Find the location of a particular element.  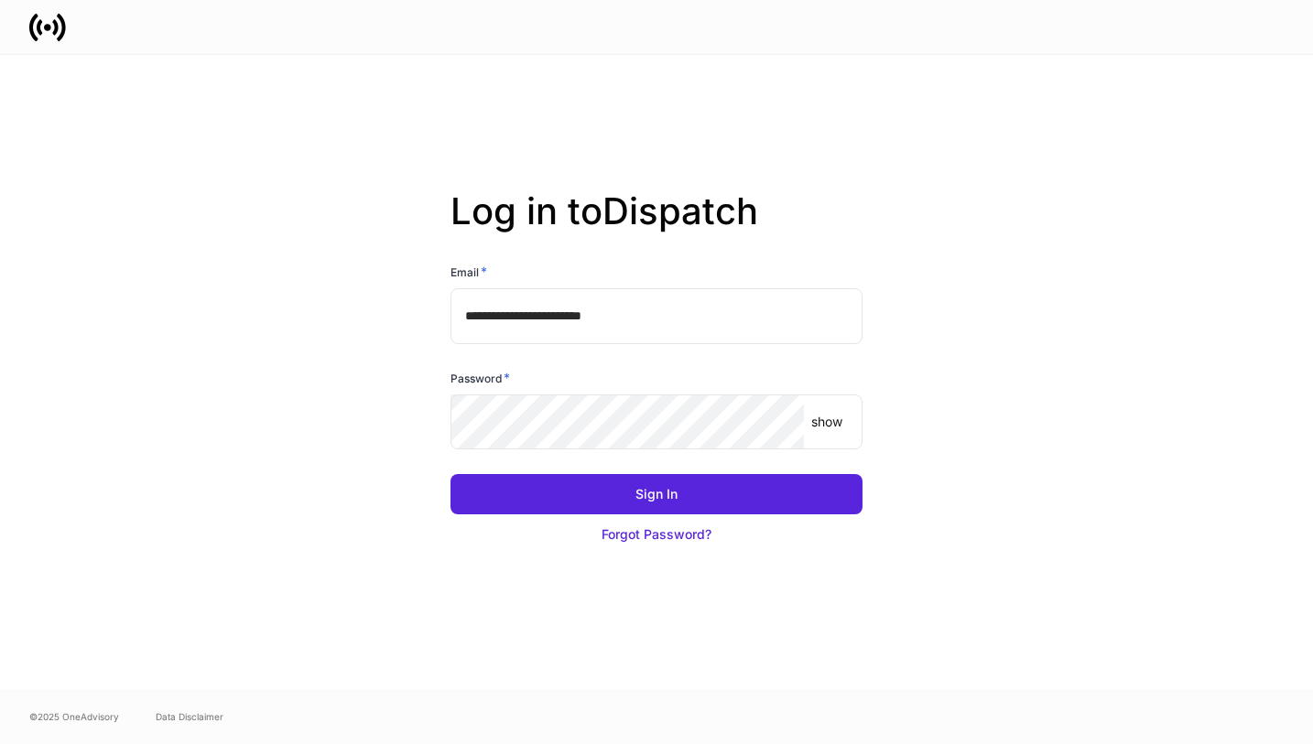

div: Sign In is located at coordinates (657, 494).